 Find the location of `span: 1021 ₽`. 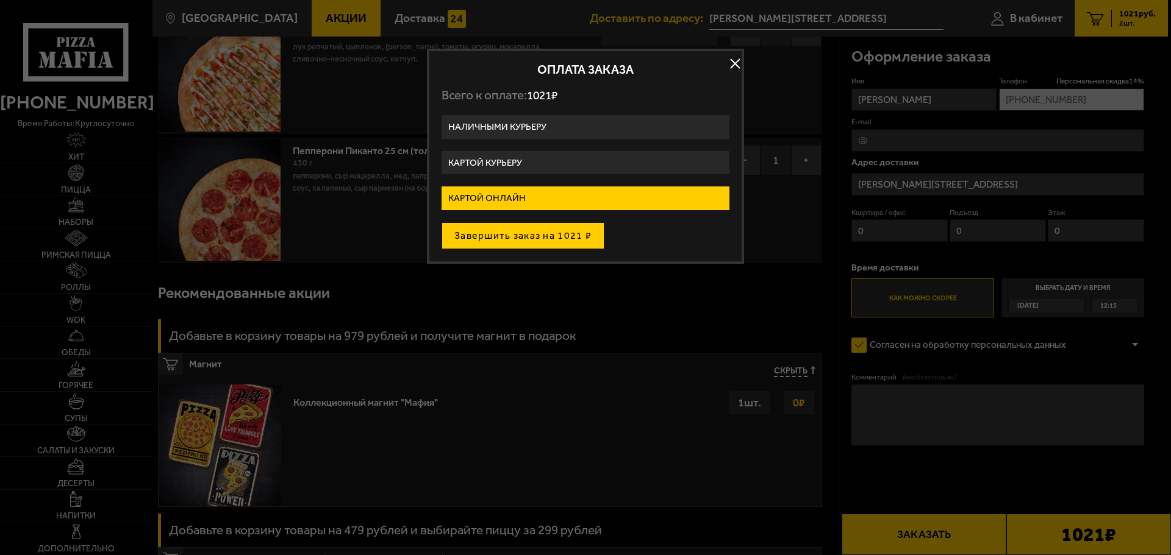

span: 1021 ₽ is located at coordinates (542, 95).